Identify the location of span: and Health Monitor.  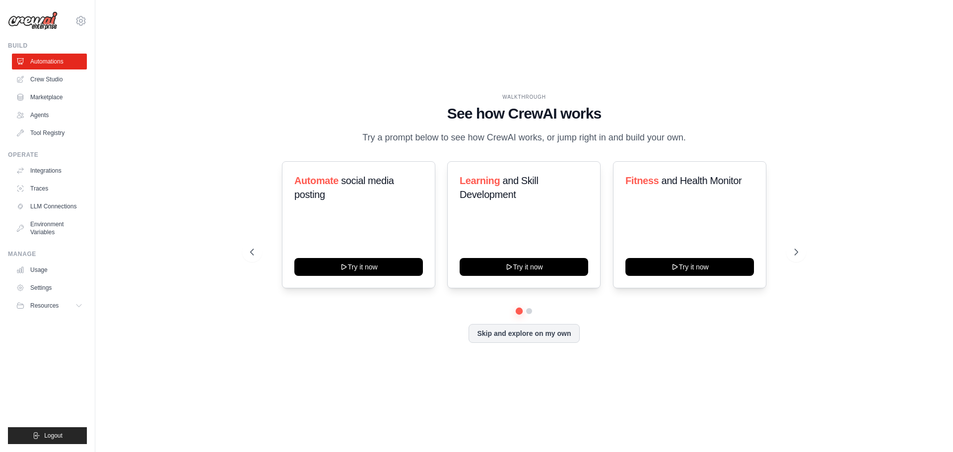
(701, 181).